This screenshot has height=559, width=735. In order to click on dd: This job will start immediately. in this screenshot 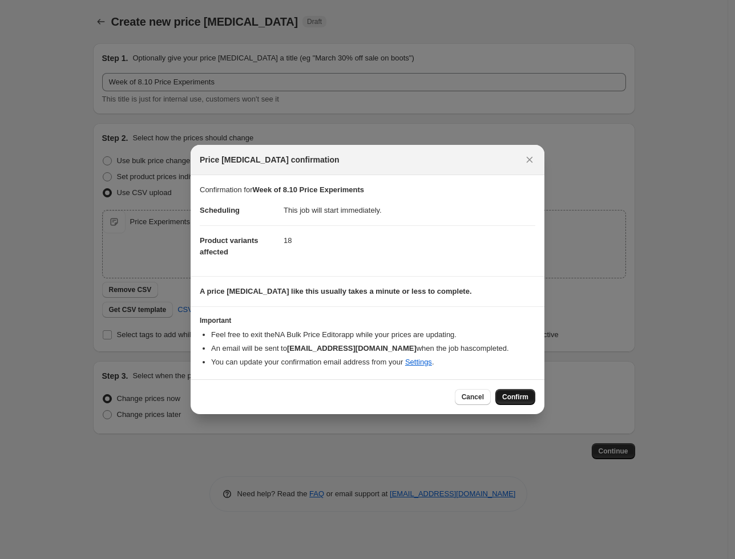, I will do `click(409, 210)`.